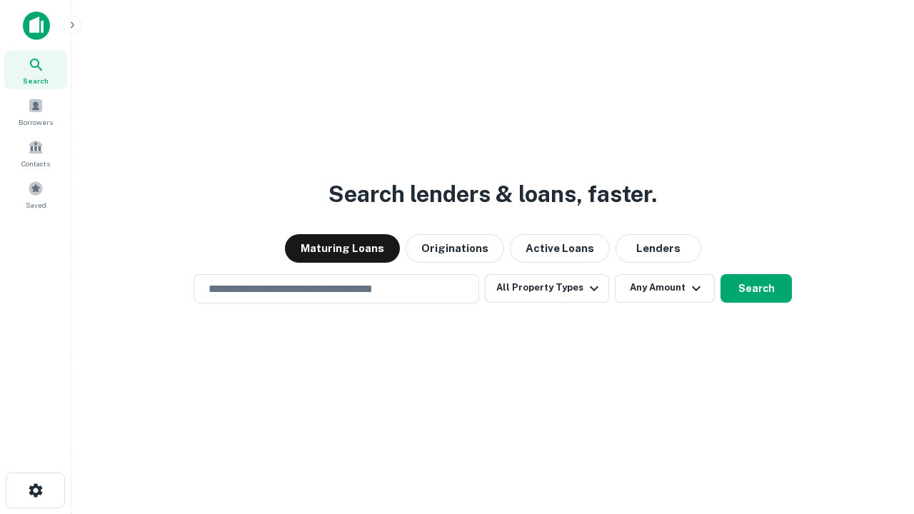 Image resolution: width=914 pixels, height=514 pixels. What do you see at coordinates (665, 288) in the screenshot?
I see `button: Any Amount` at bounding box center [665, 288].